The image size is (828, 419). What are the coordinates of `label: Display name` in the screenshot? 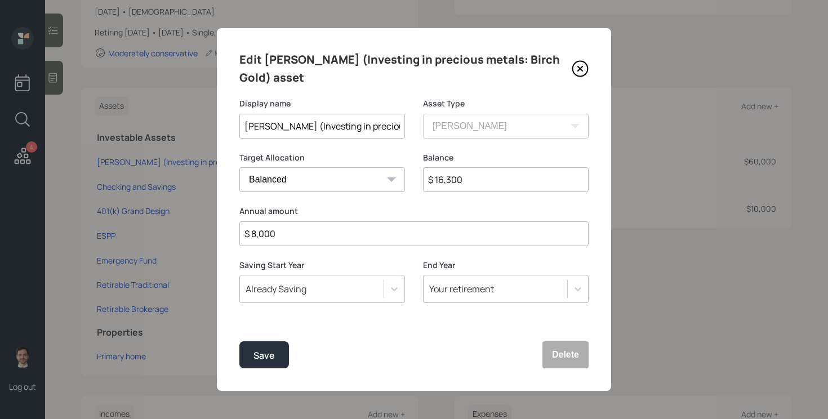 It's located at (322, 104).